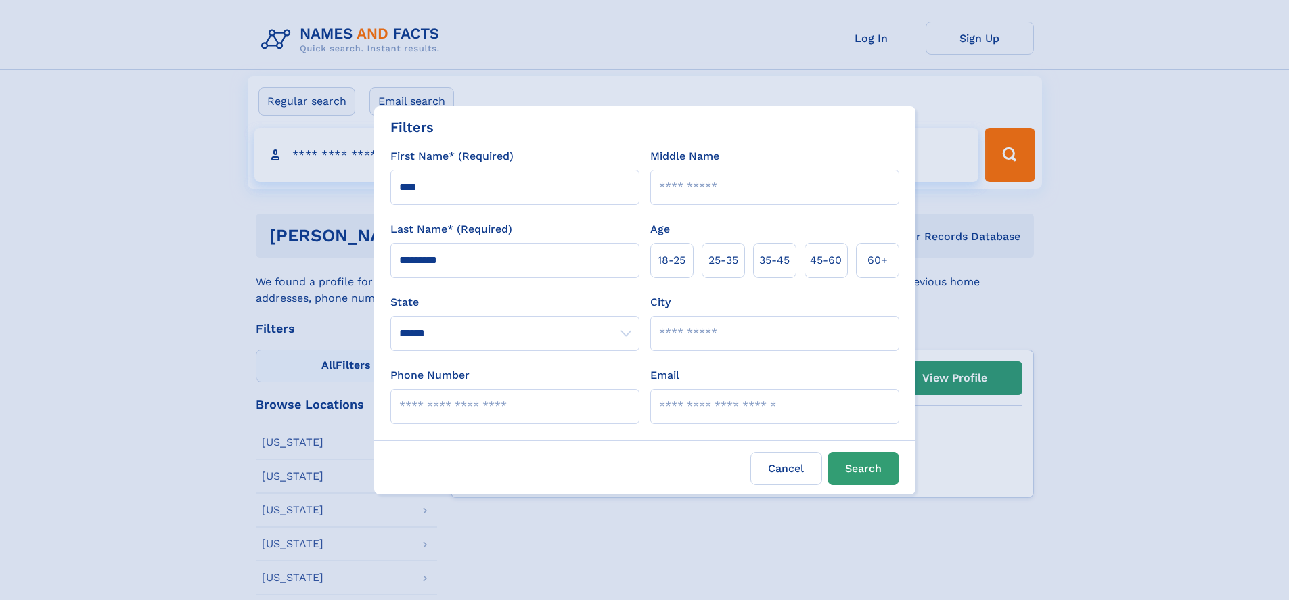 The image size is (1289, 600). Describe the element at coordinates (660, 229) in the screenshot. I see `label: Age` at that location.